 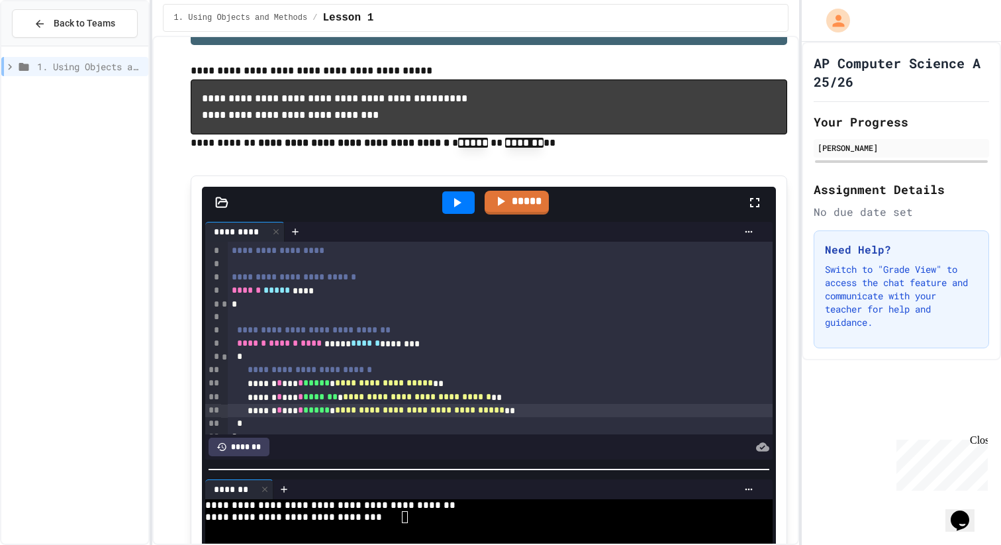 What do you see at coordinates (48, 44) in the screenshot?
I see `div: Chat with us now!Close` at bounding box center [48, 44].